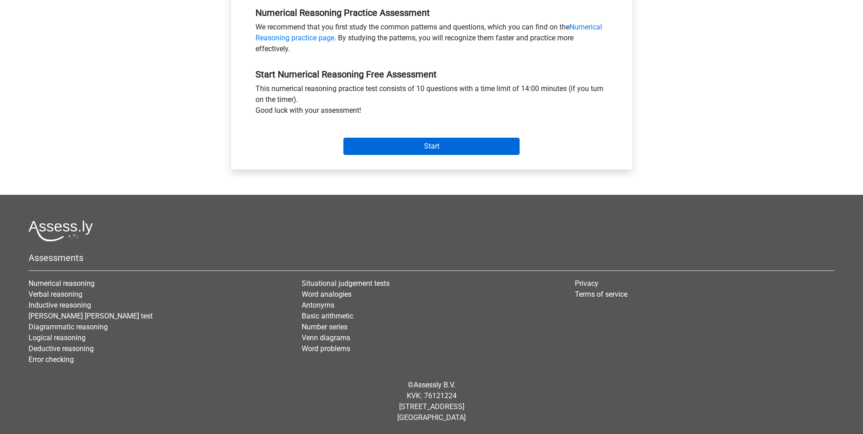 This screenshot has width=863, height=434. I want to click on a: Assessly B.V., so click(434, 384).